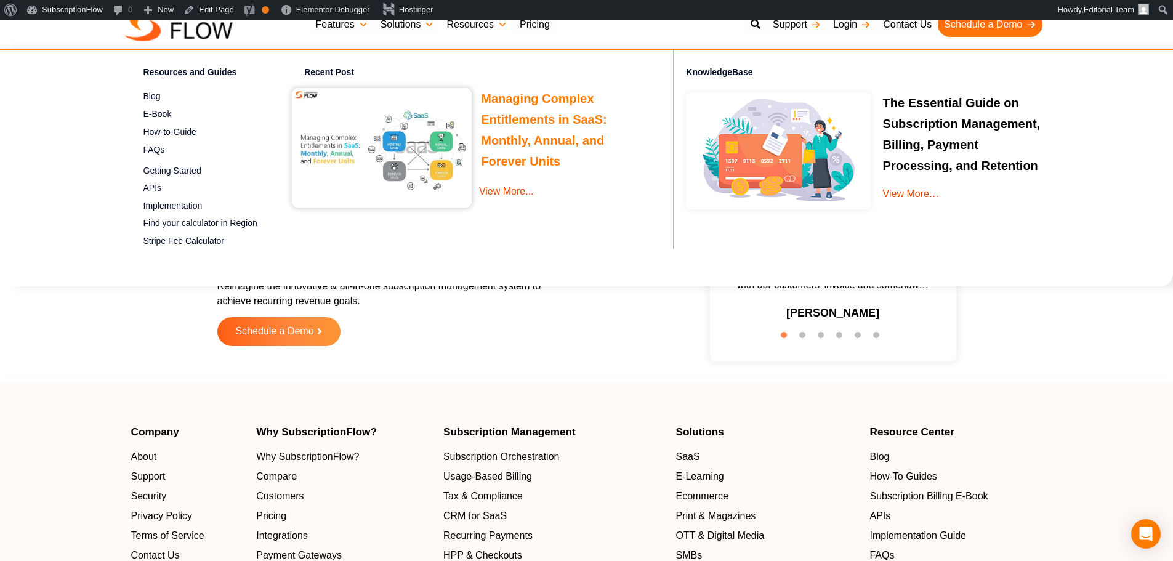  What do you see at coordinates (716, 516) in the screenshot?
I see `span: Print & Magazines` at bounding box center [716, 516].